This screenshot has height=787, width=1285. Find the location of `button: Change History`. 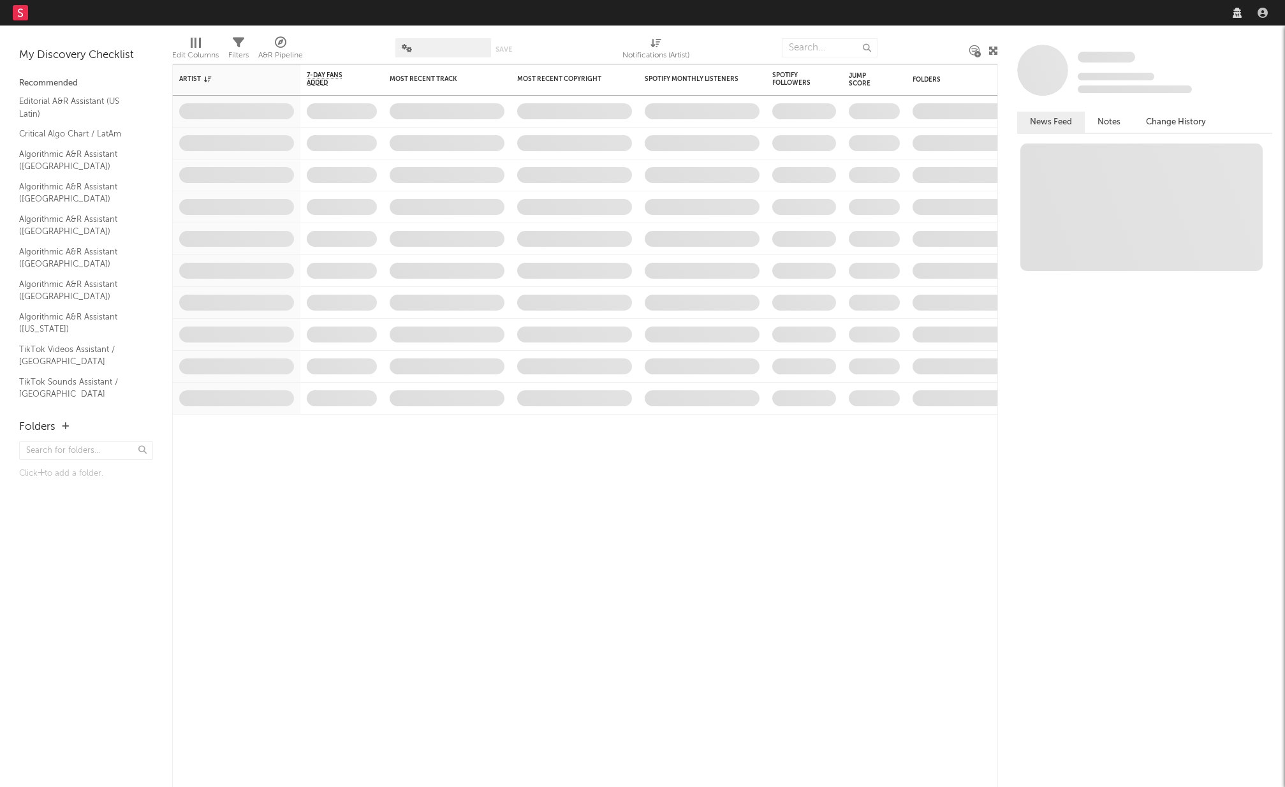

button: Change History is located at coordinates (1176, 122).